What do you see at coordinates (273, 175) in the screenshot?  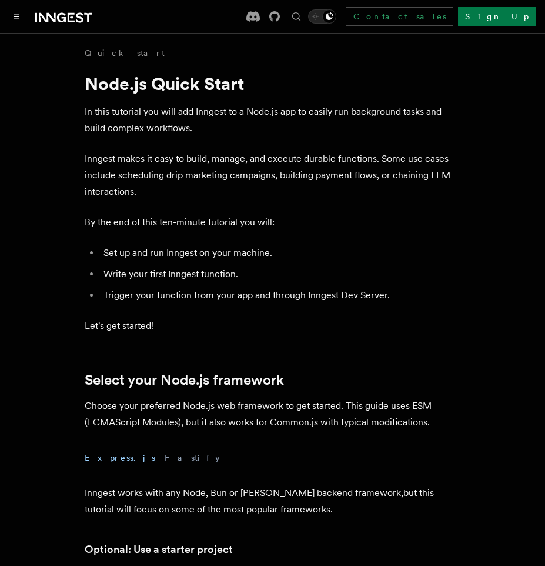 I see `p: Inngest makes it easy to build, manage, and execute durable functions. Some use cases include sch...` at bounding box center [273, 175].